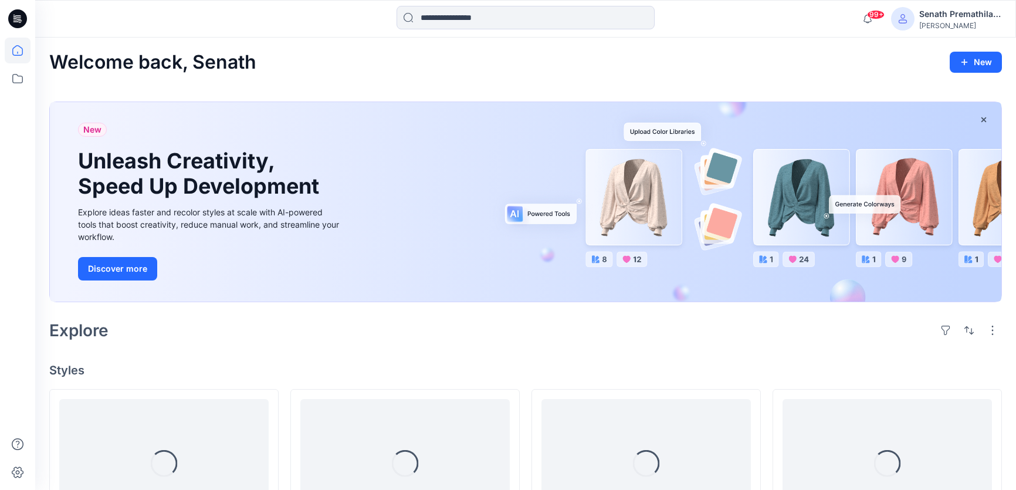 Image resolution: width=1016 pixels, height=490 pixels. Describe the element at coordinates (210, 269) in the screenshot. I see `a: Discover more` at that location.